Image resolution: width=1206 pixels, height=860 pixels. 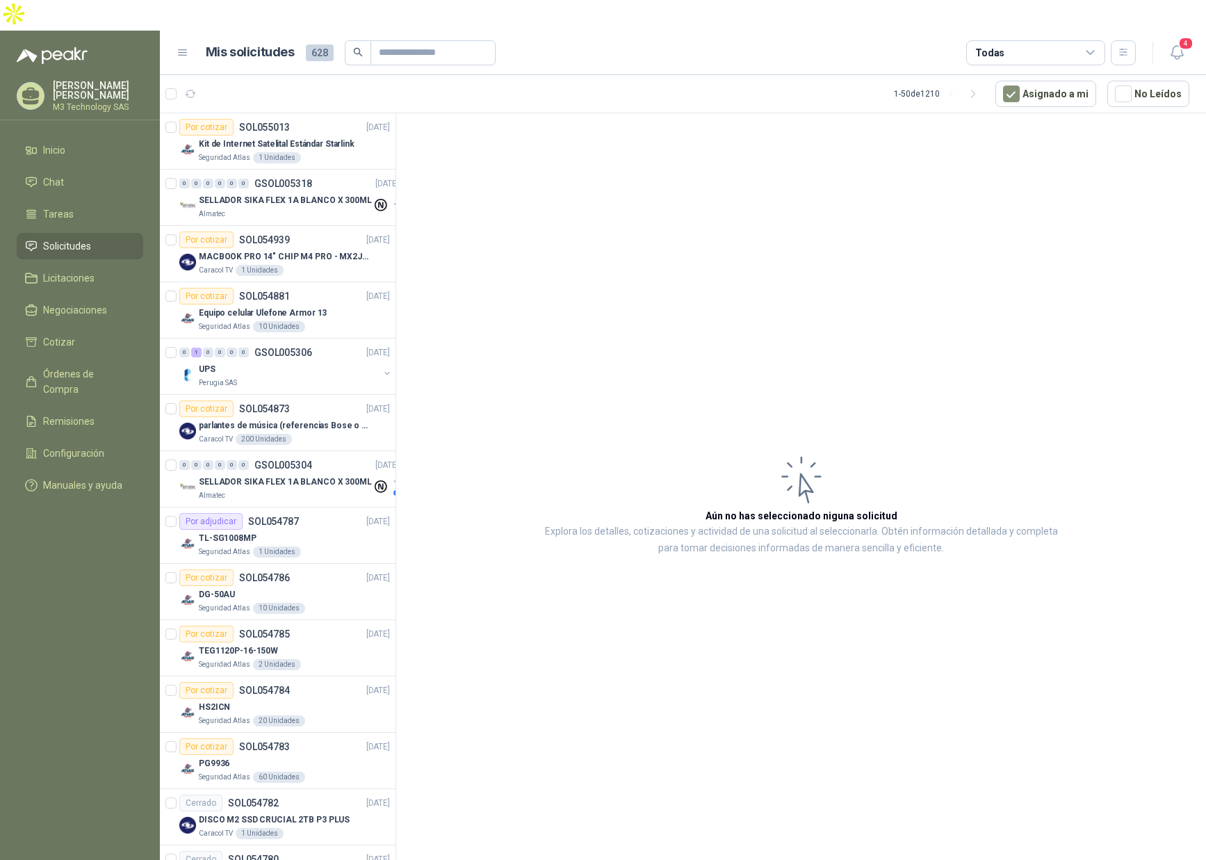 I want to click on a: Cotizar, so click(x=80, y=342).